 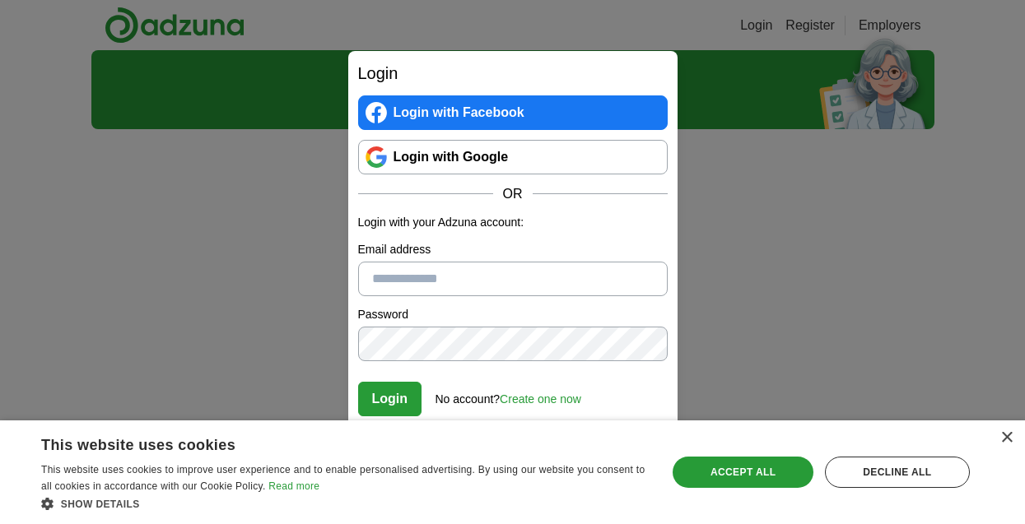 What do you see at coordinates (294, 486) in the screenshot?
I see `a: Read more, opens a new window` at bounding box center [294, 486].